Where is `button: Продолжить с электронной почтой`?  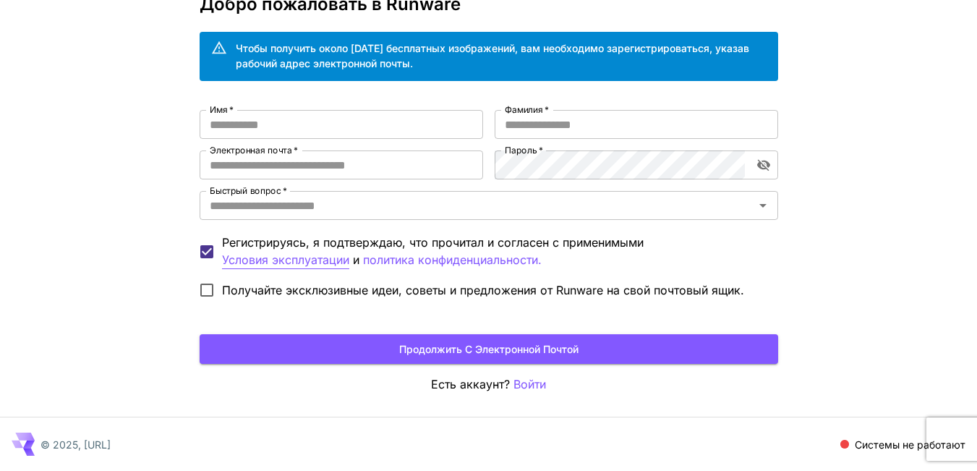
button: Продолжить с электронной почтой is located at coordinates (489, 348).